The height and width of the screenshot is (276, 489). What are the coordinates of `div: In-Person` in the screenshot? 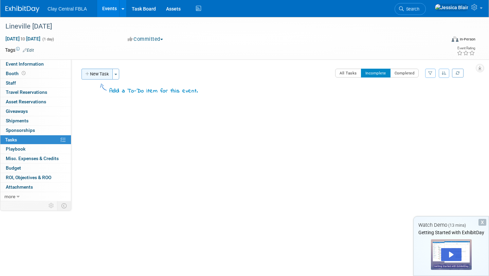 It's located at (467, 39).